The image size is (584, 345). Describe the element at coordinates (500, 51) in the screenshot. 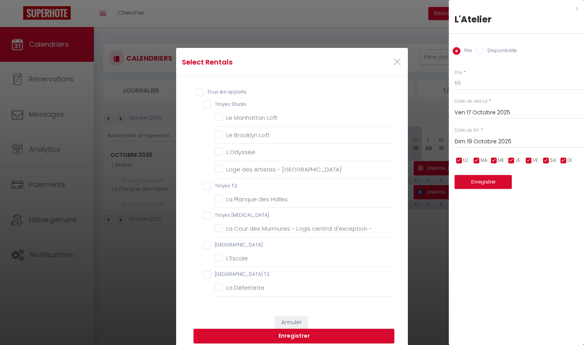

I see `label: Disponibilité` at that location.